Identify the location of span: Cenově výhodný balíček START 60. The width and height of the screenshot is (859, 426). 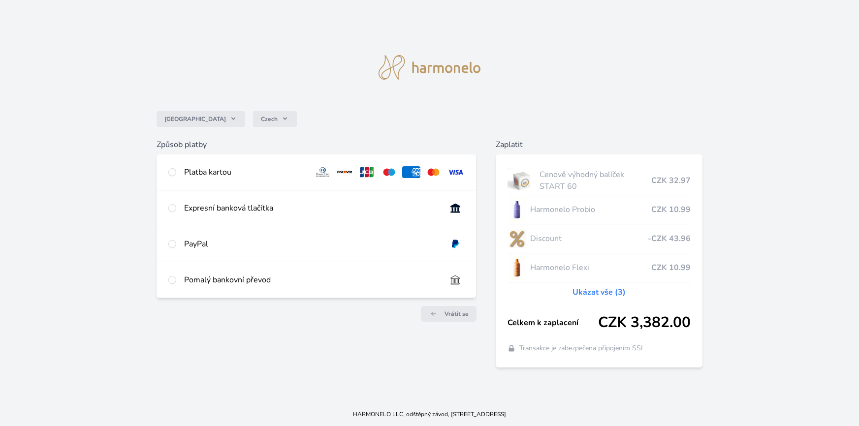
(595, 181).